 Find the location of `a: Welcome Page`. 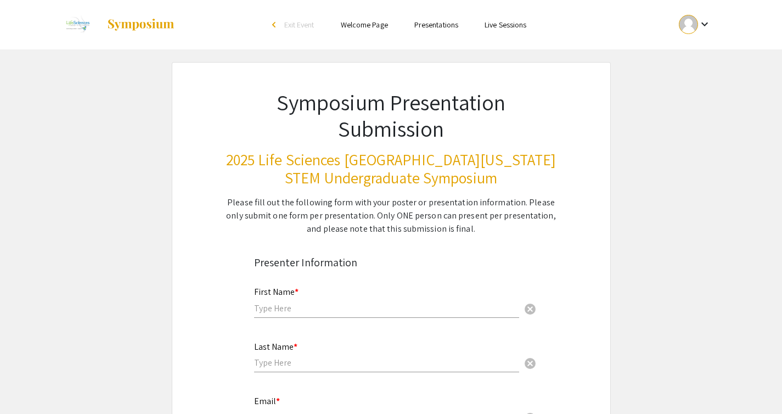

a: Welcome Page is located at coordinates (365, 25).